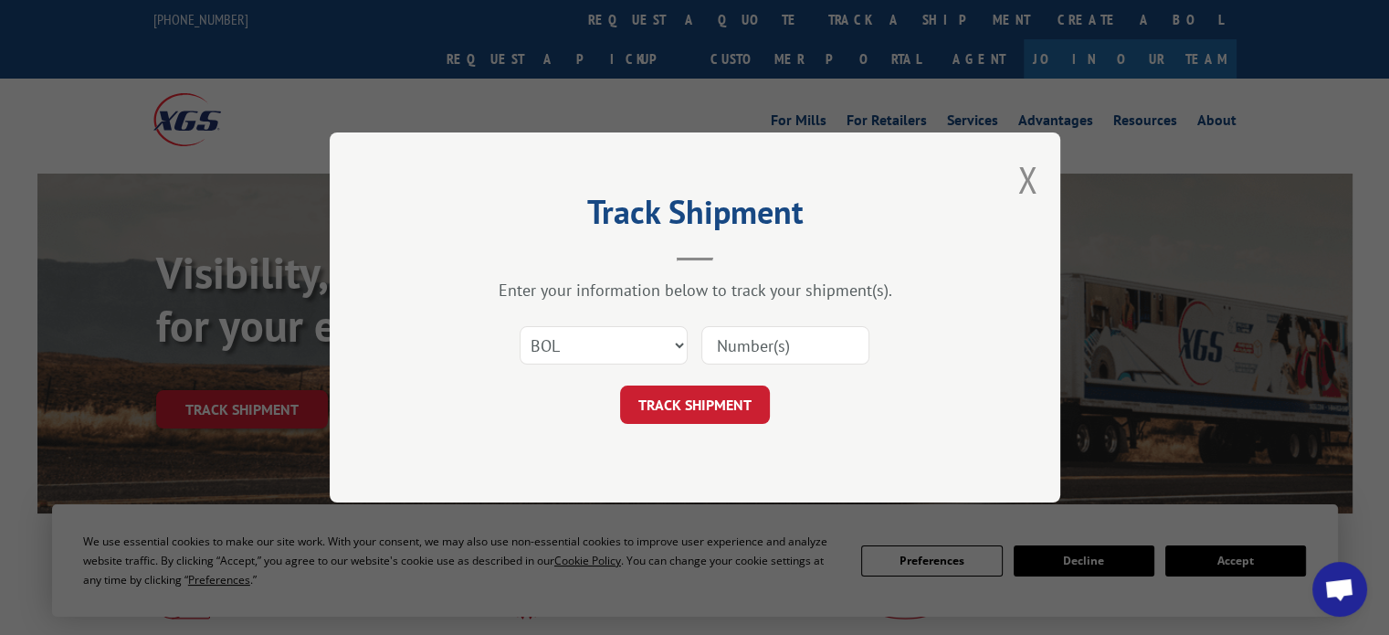 The height and width of the screenshot is (635, 1389). Describe the element at coordinates (695, 405) in the screenshot. I see `button: TRACK SHIPMENT` at that location.